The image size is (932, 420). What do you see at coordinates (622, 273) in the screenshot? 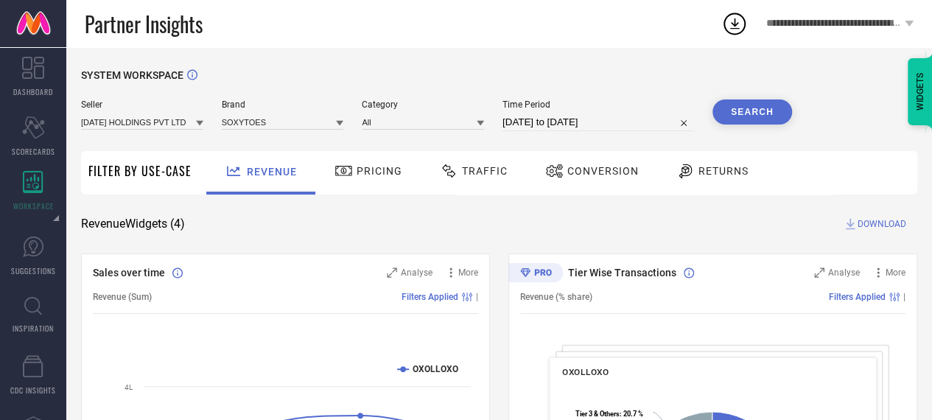
I see `span: Tier Wise Transactions` at bounding box center [622, 273].